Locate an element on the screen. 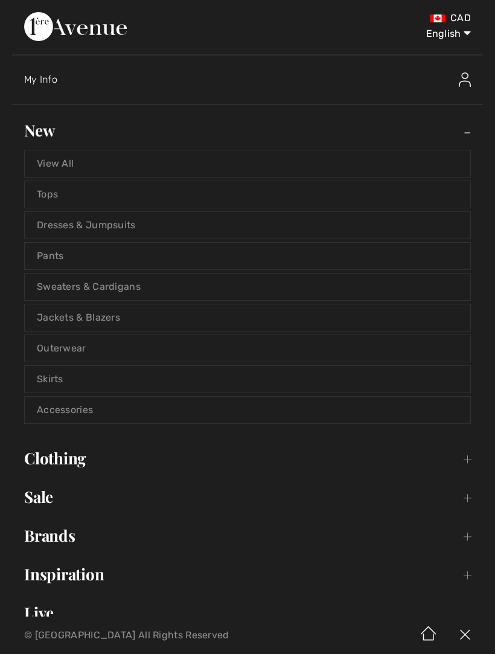 This screenshot has width=495, height=654. a: Brands is located at coordinates (248, 536).